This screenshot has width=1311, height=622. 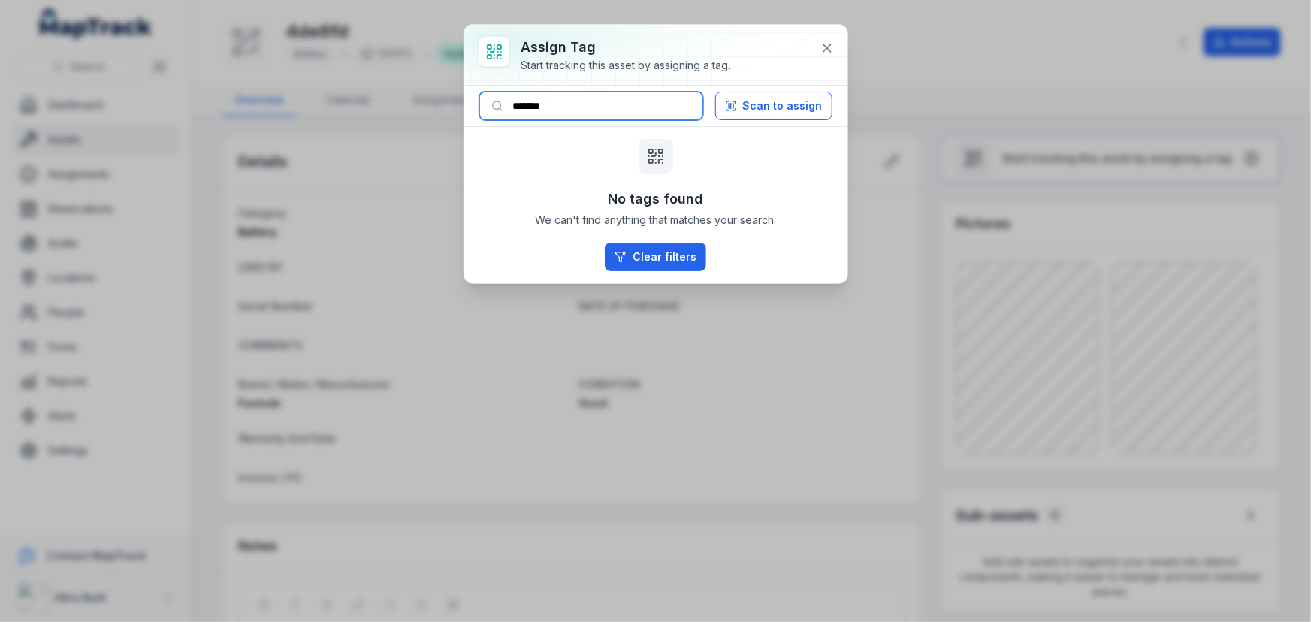 What do you see at coordinates (655, 220) in the screenshot?
I see `span: We can't find anything that matches your search.` at bounding box center [655, 220].